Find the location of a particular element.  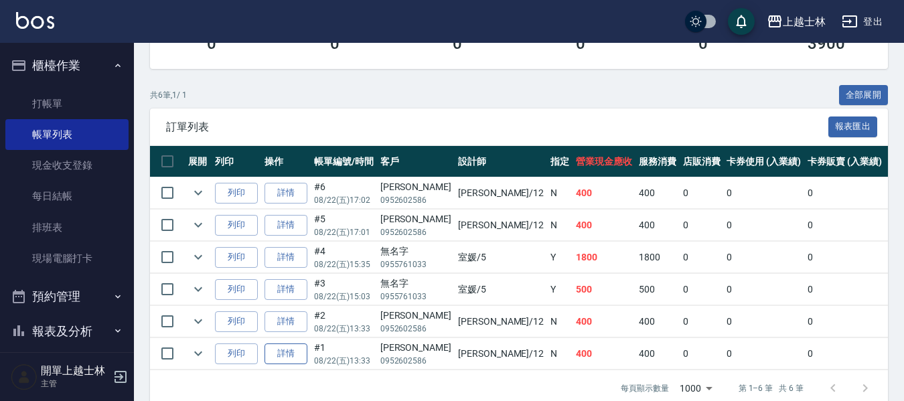

button: 全部展開 is located at coordinates (864, 95).